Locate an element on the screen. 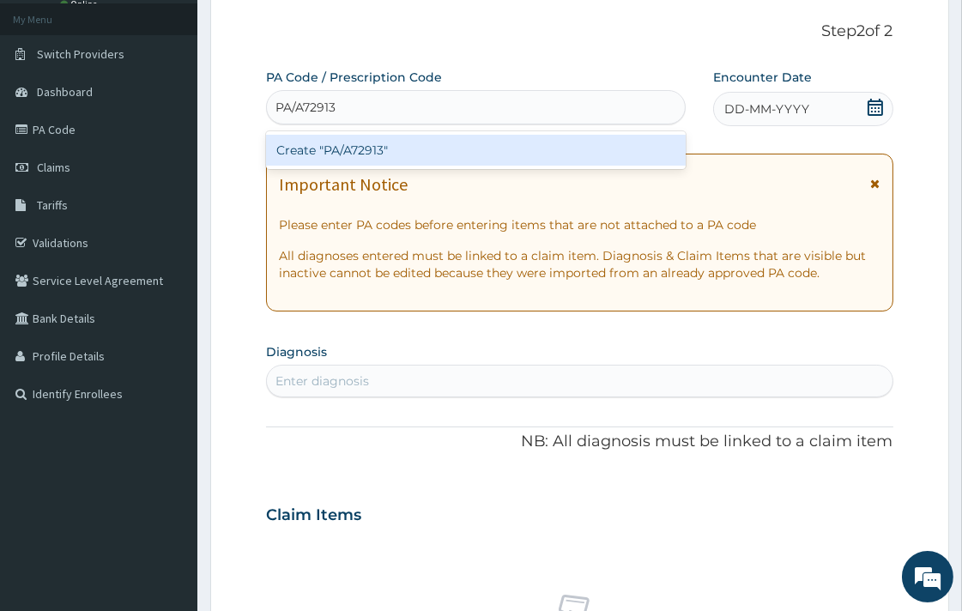 The width and height of the screenshot is (962, 611). span: Tariffs is located at coordinates (52, 205).